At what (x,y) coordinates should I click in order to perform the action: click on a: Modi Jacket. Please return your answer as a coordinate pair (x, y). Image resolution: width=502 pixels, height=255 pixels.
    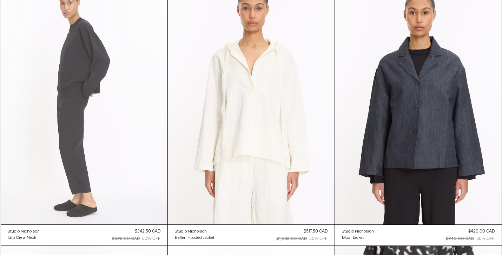
    Looking at the image, I should click on (358, 238).